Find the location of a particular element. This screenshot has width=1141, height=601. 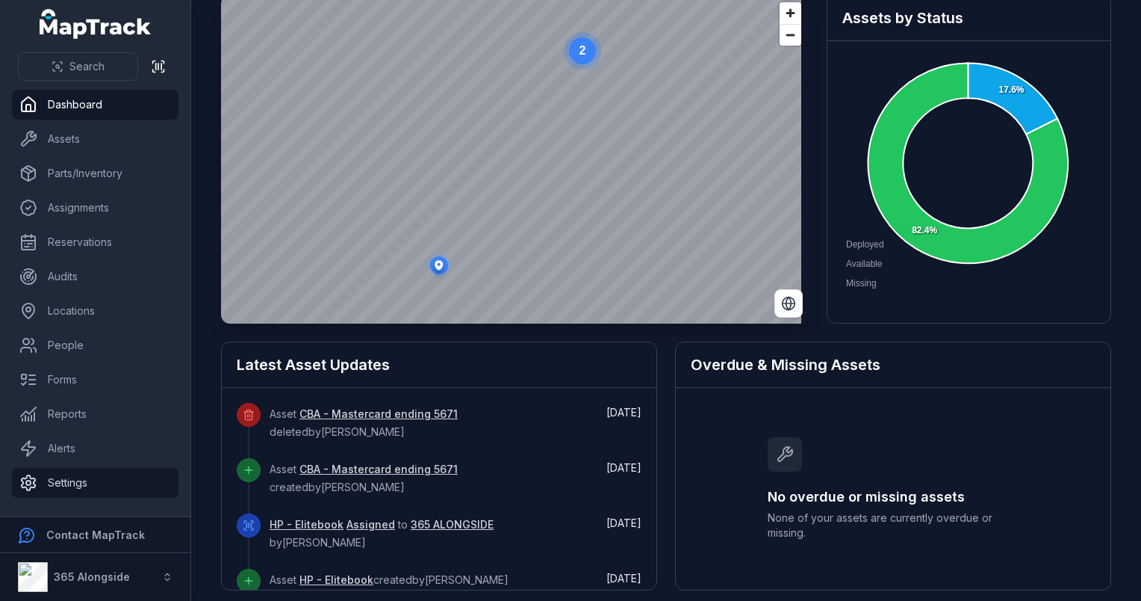

a: Dashboard is located at coordinates (95, 105).